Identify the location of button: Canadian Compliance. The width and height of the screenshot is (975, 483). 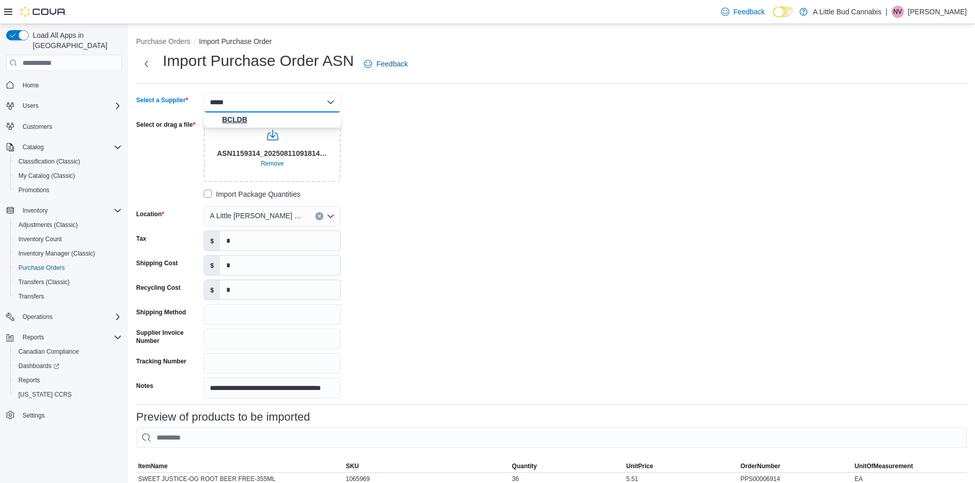
(68, 352).